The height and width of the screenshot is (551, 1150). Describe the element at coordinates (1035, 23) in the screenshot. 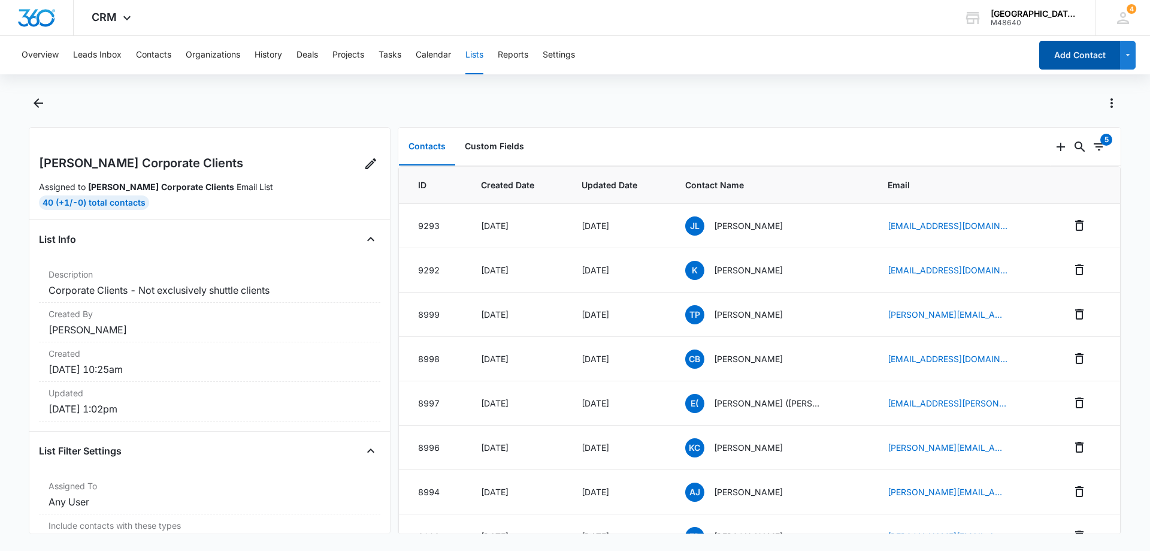

I see `div: account id` at that location.